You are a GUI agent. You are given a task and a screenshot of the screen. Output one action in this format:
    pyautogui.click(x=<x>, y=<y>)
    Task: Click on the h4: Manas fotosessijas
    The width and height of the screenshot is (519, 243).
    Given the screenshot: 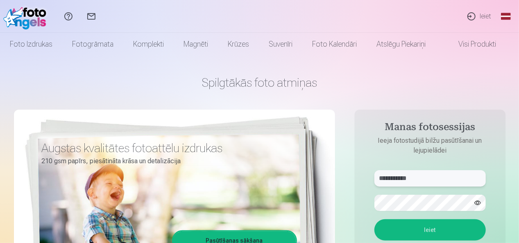 What is the action you would take?
    pyautogui.click(x=430, y=129)
    